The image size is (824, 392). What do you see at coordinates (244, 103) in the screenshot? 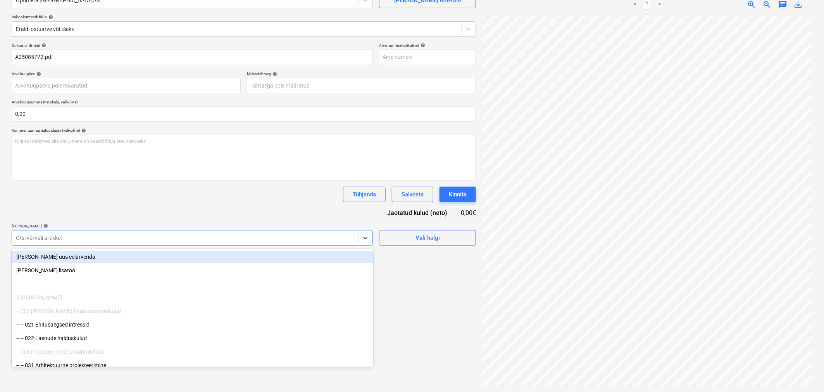
I see `p: Arve kogusumma (netokulu, valikuline)` at bounding box center [244, 103].